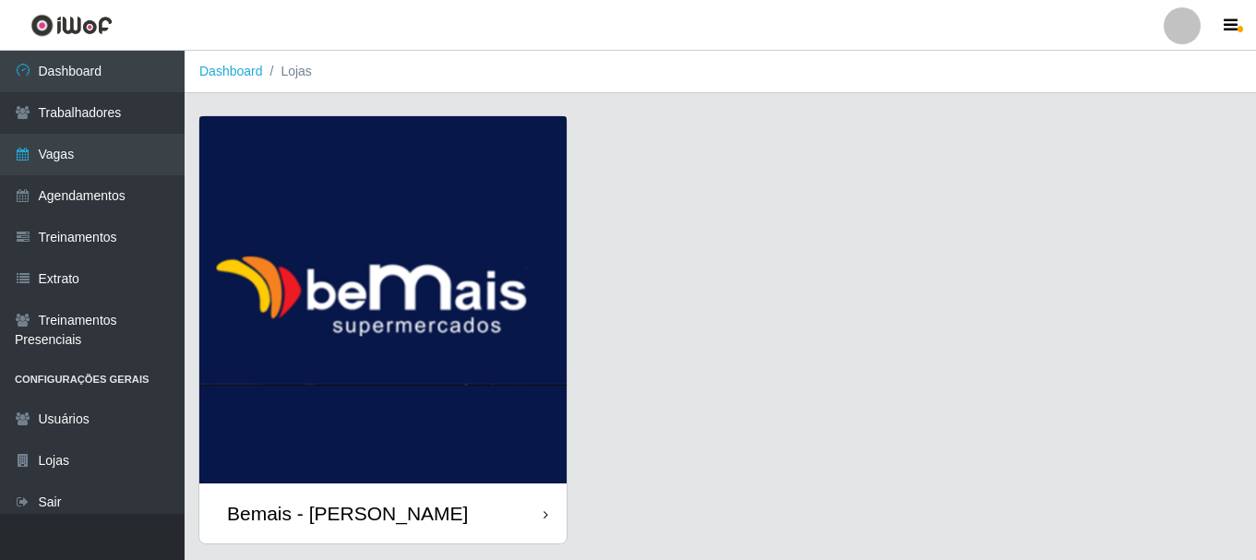  What do you see at coordinates (71, 25) in the screenshot?
I see `img: CoreUI Logo` at bounding box center [71, 25].